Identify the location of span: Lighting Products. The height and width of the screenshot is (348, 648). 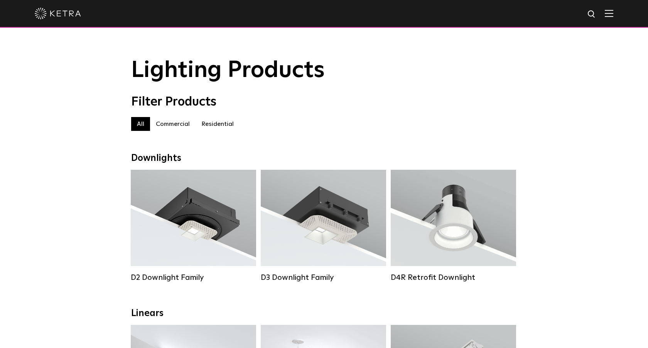
(228, 71).